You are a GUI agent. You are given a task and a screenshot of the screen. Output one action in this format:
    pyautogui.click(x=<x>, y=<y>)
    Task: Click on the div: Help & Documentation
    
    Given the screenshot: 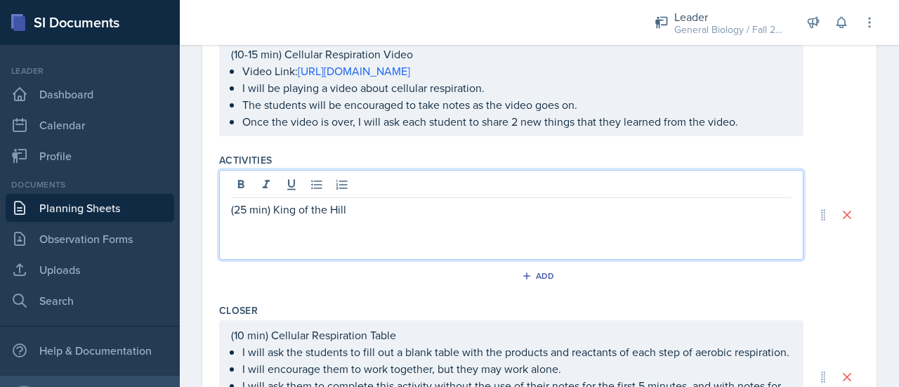 What is the action you would take?
    pyautogui.click(x=90, y=350)
    